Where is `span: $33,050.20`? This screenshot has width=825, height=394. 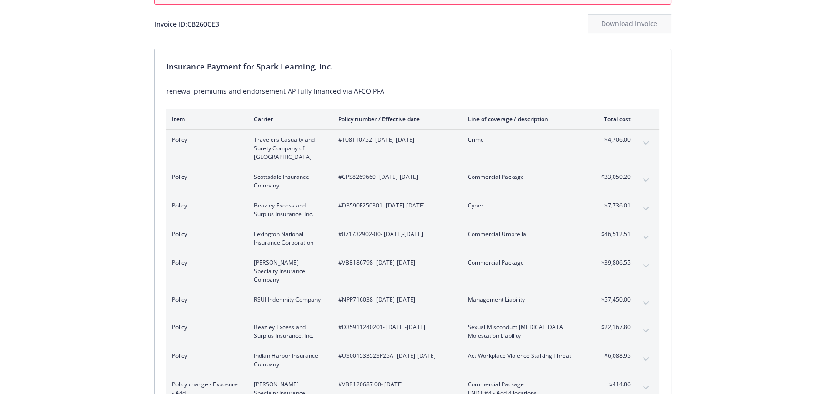 span: $33,050.20 is located at coordinates (612, 177).